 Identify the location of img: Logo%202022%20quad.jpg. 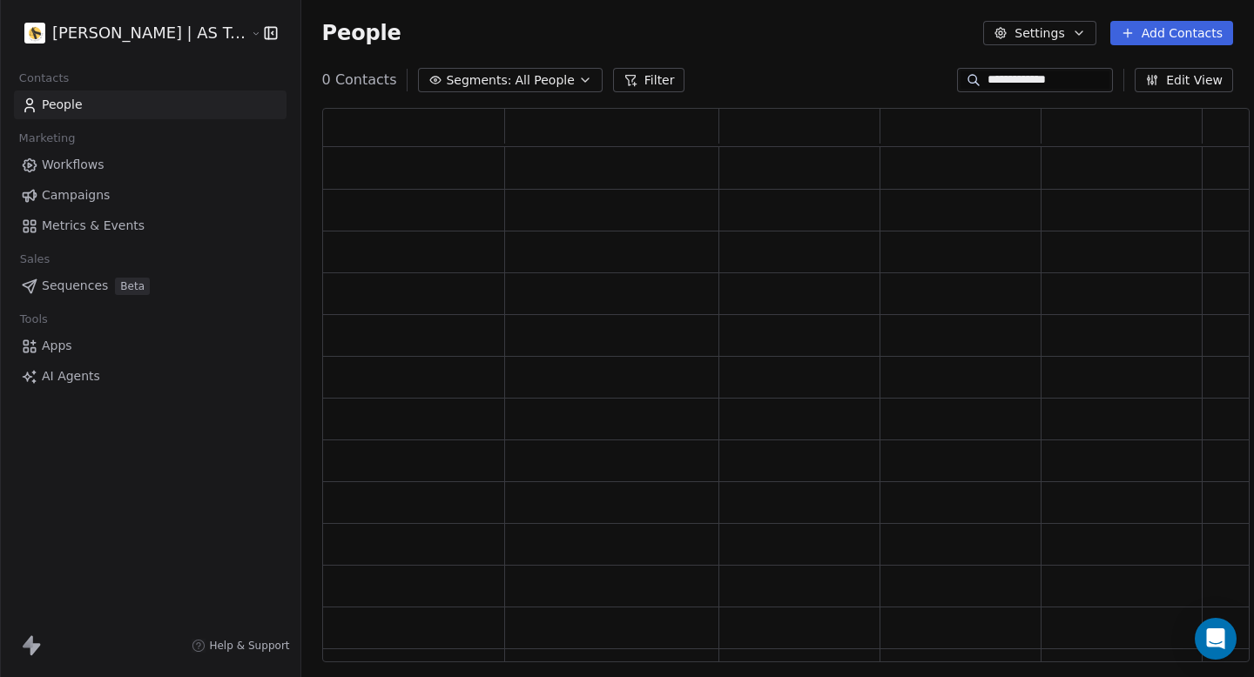
(35, 33).